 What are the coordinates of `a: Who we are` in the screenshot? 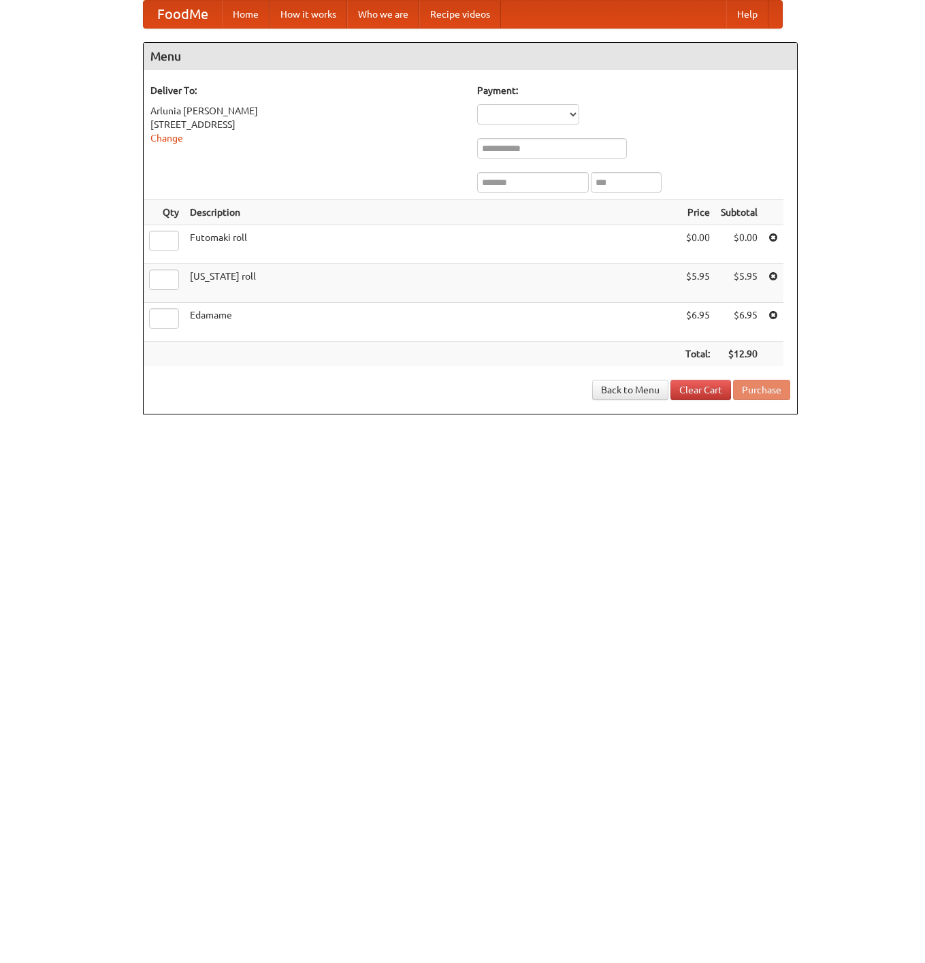 It's located at (383, 14).